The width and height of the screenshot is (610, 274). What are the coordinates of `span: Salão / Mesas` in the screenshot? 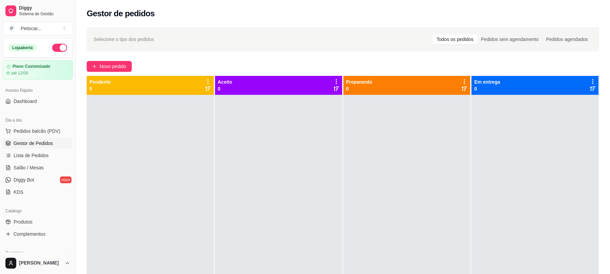 It's located at (28, 168).